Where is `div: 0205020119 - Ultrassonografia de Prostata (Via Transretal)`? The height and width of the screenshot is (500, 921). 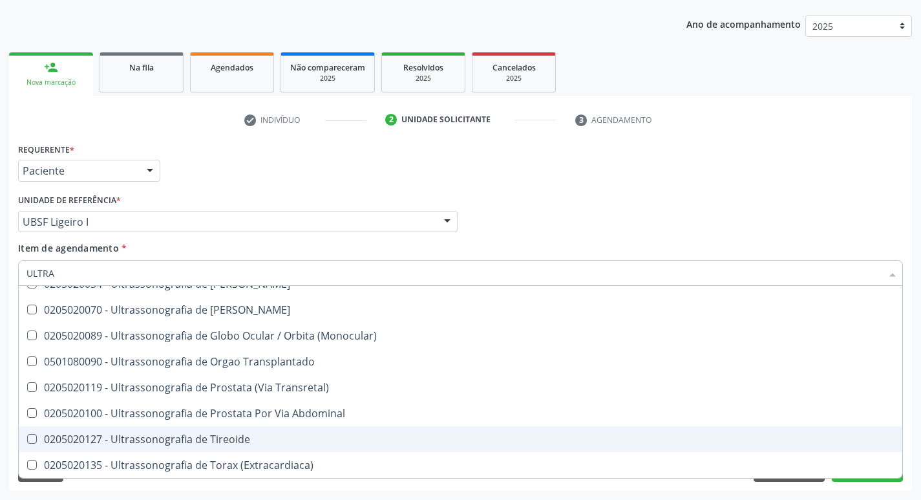 div: 0205020119 - Ultrassonografia de Prostata (Via Transretal) is located at coordinates (460, 387).